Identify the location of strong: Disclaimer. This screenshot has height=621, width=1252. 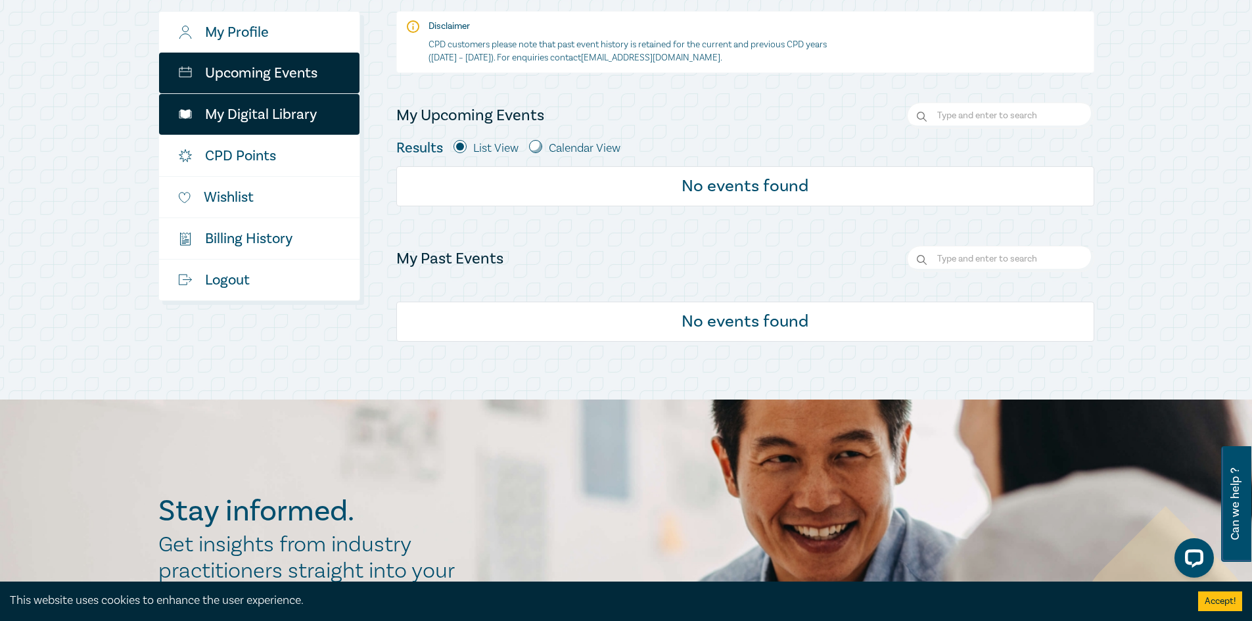
(449, 26).